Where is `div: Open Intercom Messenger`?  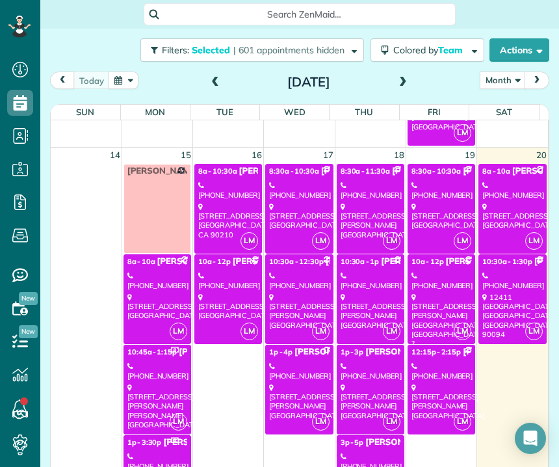 div: Open Intercom Messenger is located at coordinates (530, 438).